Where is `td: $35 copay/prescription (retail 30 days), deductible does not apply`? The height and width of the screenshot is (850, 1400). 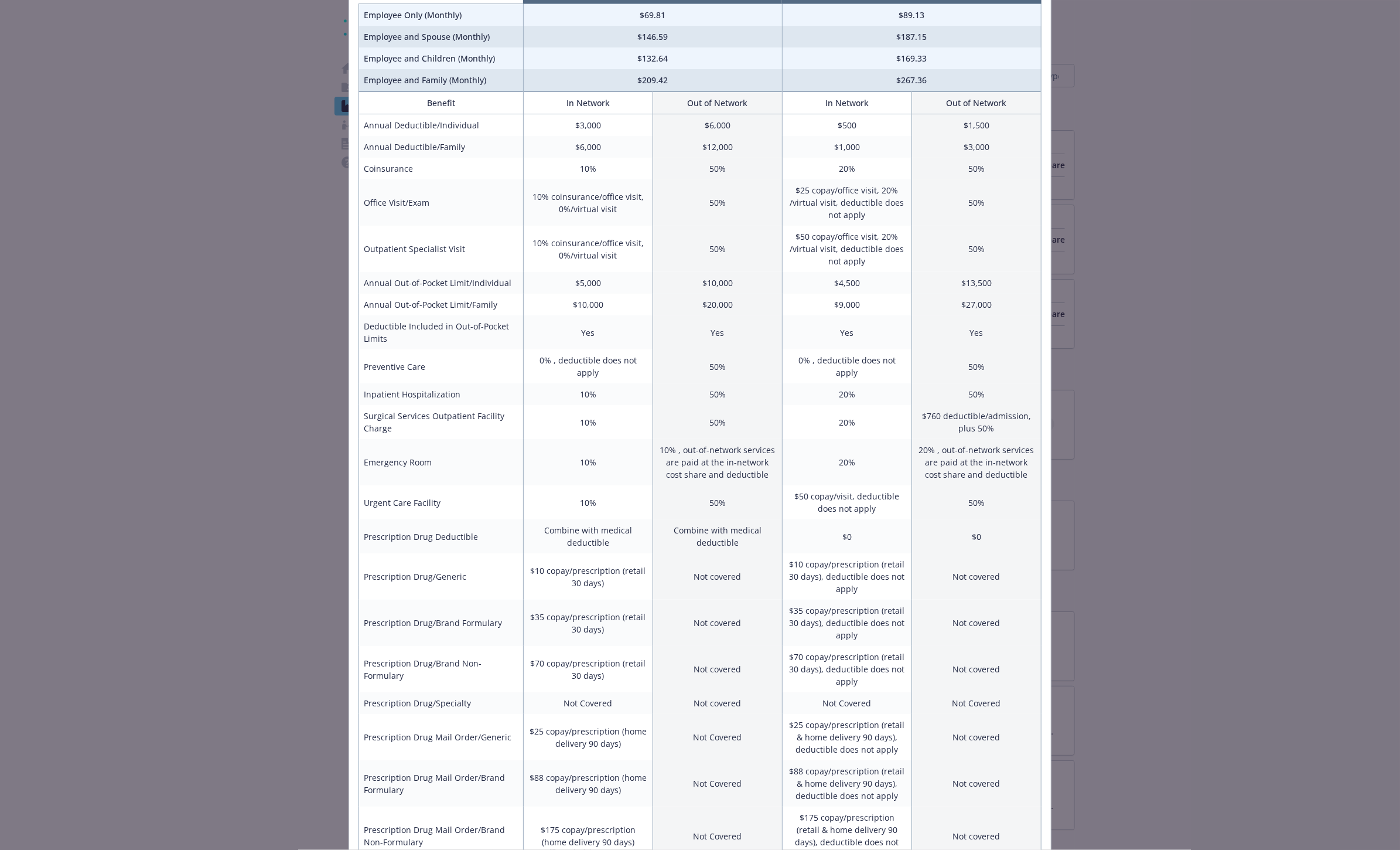
td: $35 copay/prescription (retail 30 days), deductible does not apply is located at coordinates (847, 622).